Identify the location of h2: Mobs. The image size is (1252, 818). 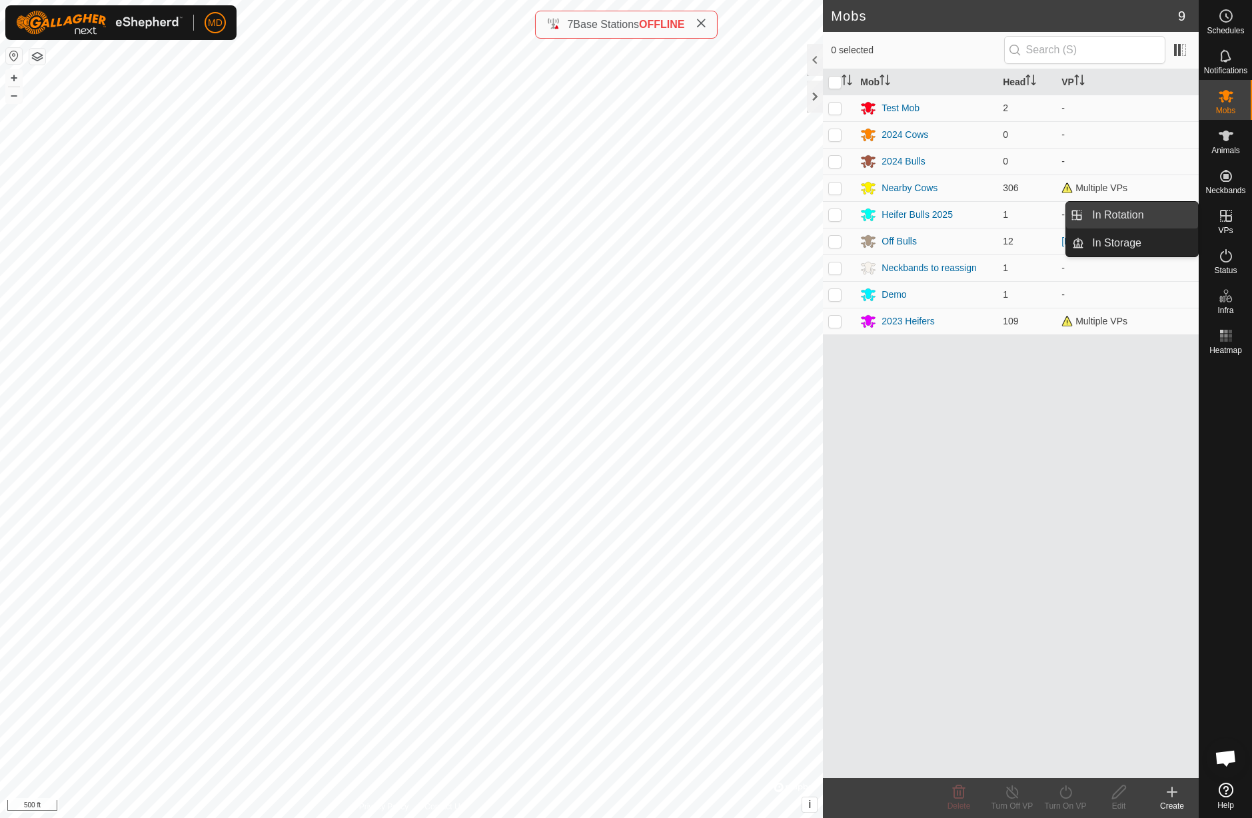
(1004, 16).